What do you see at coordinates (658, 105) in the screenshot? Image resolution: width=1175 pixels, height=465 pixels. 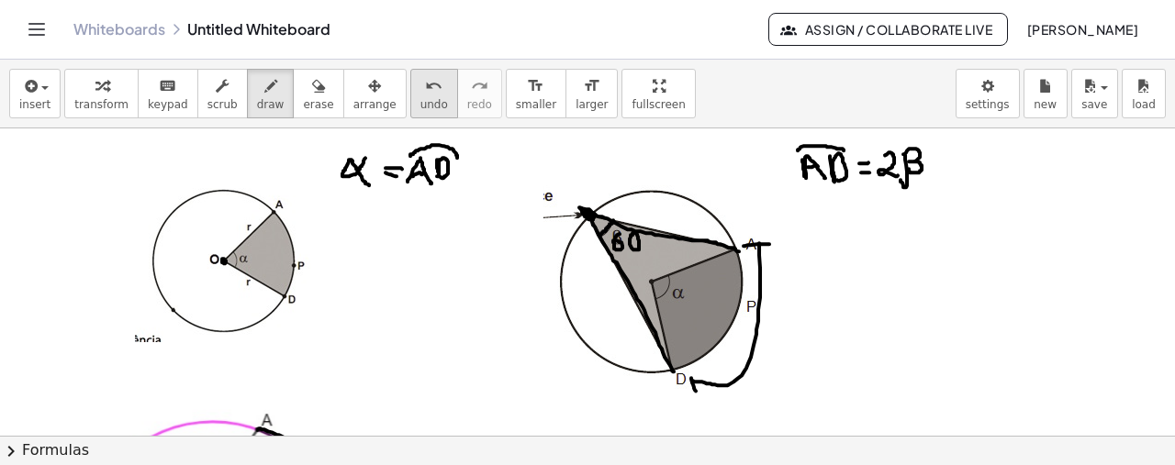 I see `span: fullscreen` at bounding box center [658, 105].